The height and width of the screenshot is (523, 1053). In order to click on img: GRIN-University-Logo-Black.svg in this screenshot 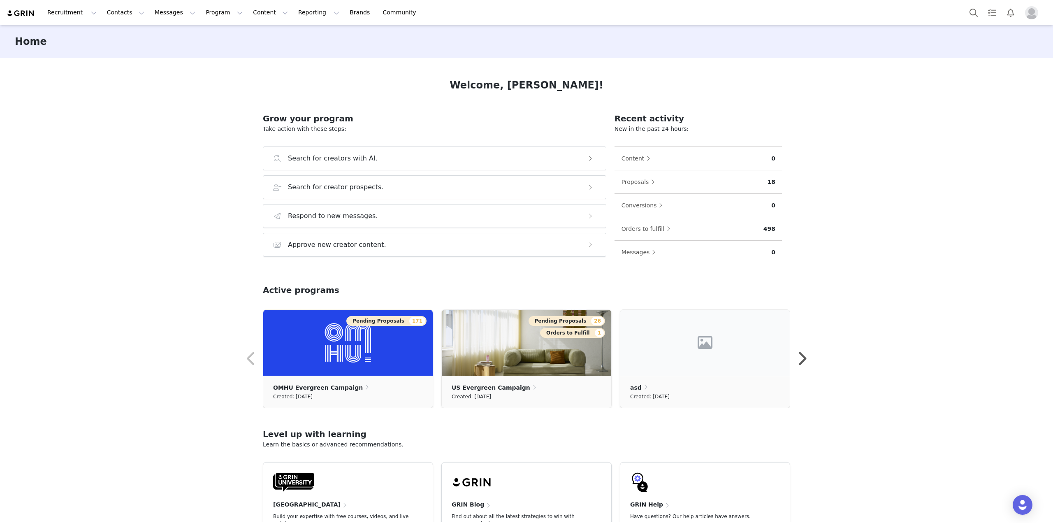, I will do `click(294, 482)`.